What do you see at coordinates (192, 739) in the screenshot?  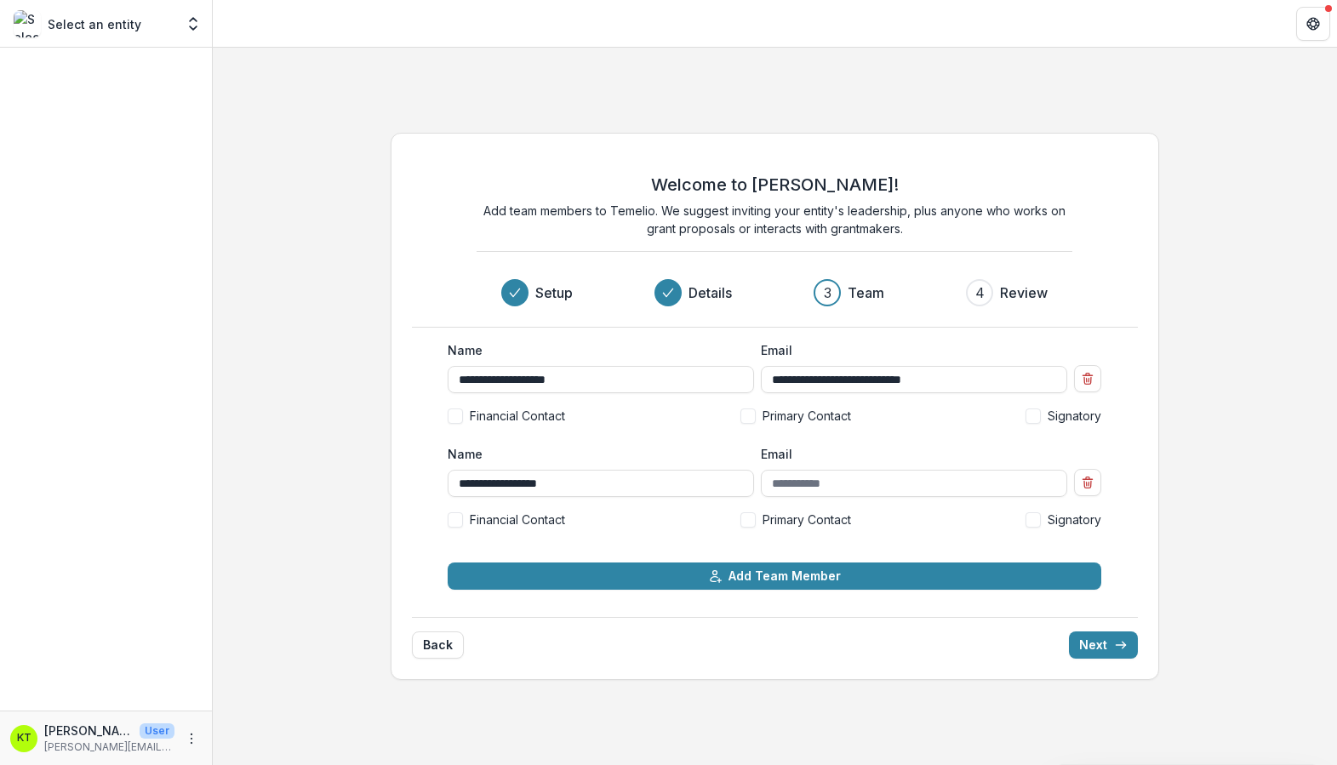 I see `button: More` at bounding box center [192, 739].